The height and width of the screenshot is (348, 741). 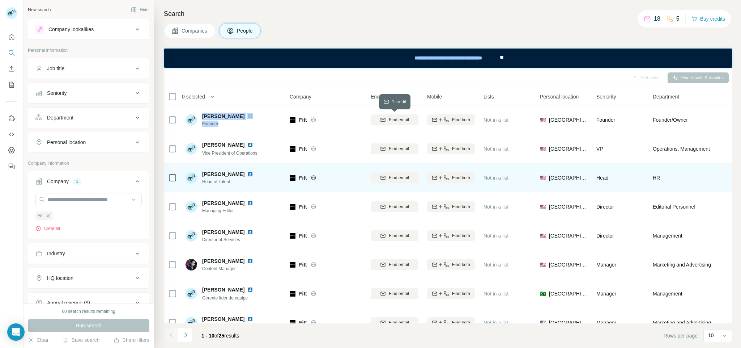 What do you see at coordinates (229, 240) in the screenshot?
I see `span: Director of Services` at bounding box center [229, 240].